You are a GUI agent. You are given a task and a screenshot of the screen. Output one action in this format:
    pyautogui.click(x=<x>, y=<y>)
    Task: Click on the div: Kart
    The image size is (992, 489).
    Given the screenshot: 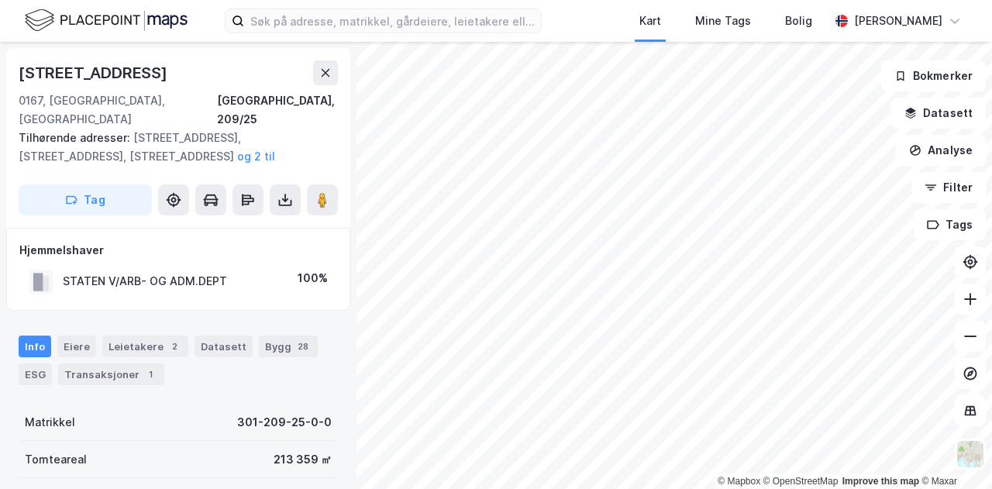 What is the action you would take?
    pyautogui.click(x=650, y=21)
    